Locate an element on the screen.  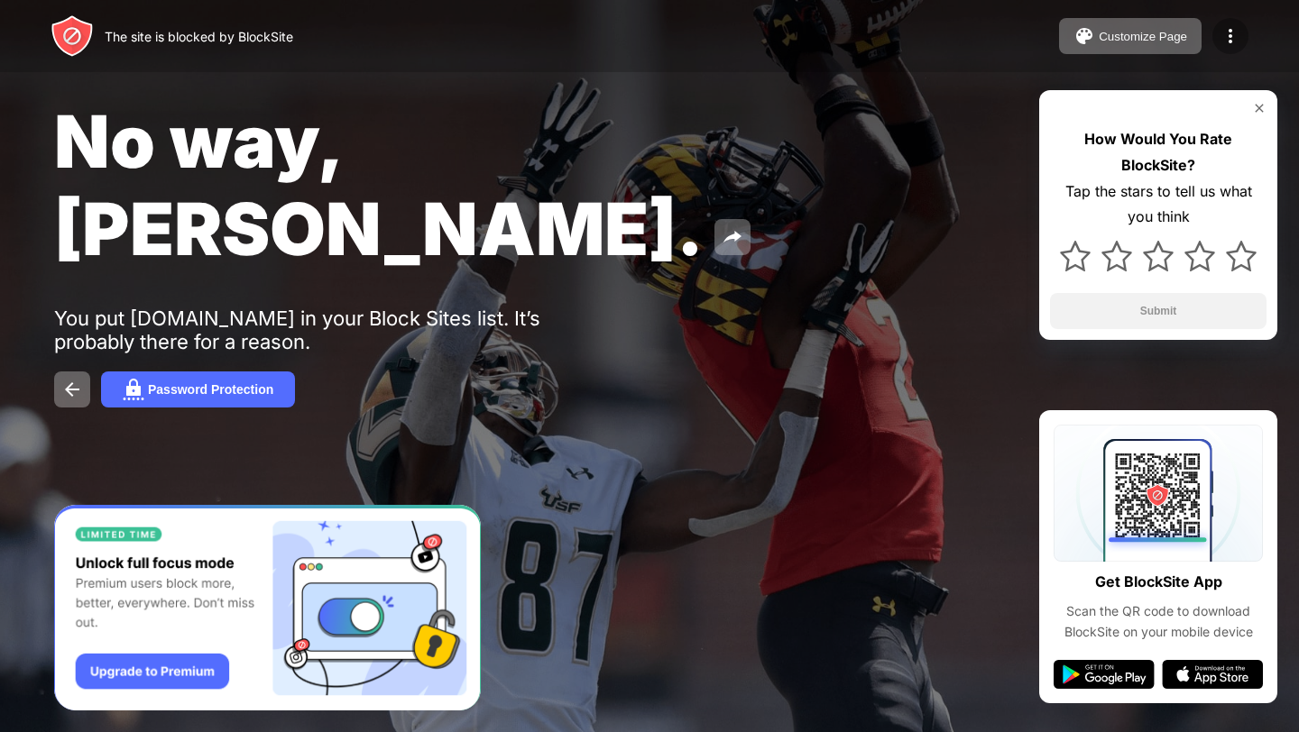
div: Password Protection is located at coordinates (210, 390).